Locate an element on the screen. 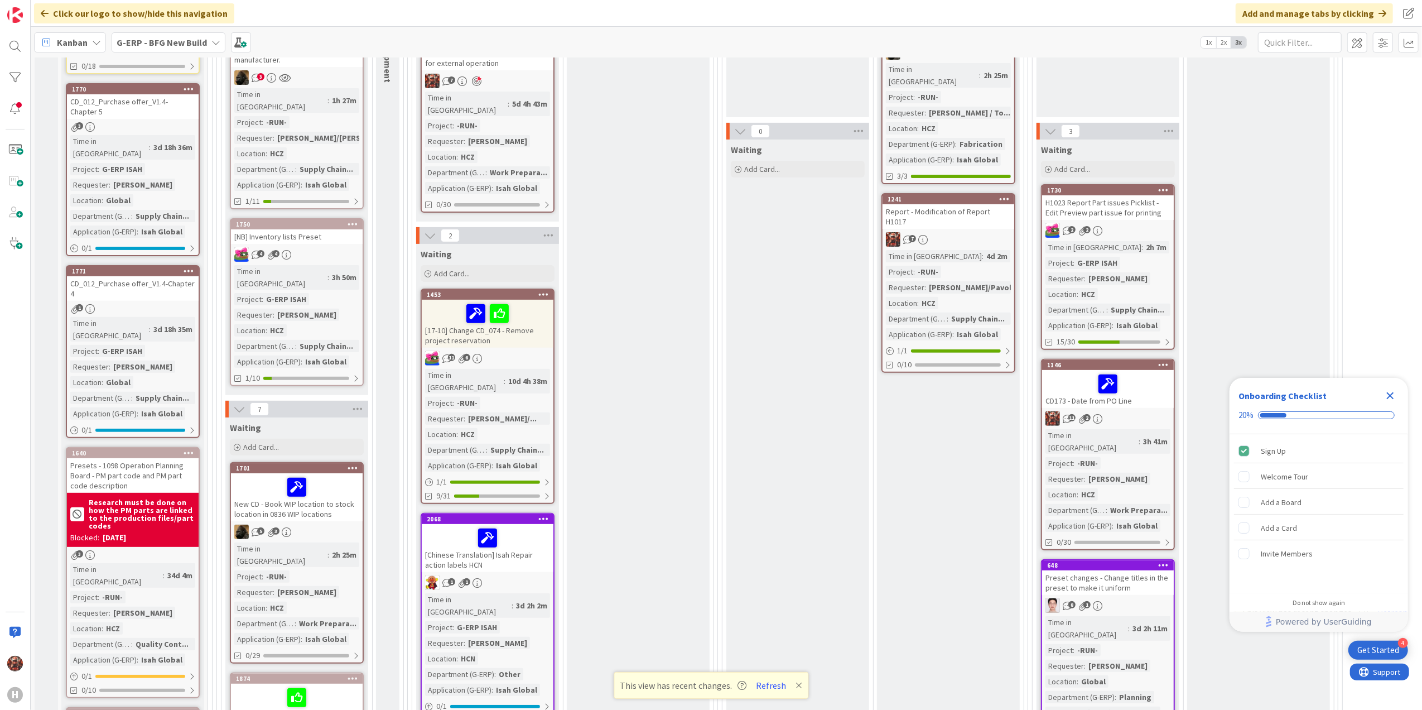 The image size is (1422, 710). span: Waiting is located at coordinates (436, 254).